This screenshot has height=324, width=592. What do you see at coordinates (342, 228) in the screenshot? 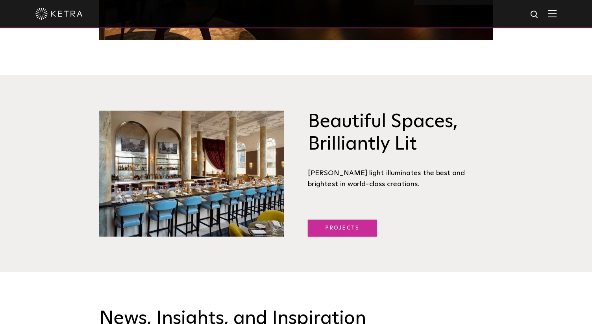
I see `a: Projects` at bounding box center [342, 228].